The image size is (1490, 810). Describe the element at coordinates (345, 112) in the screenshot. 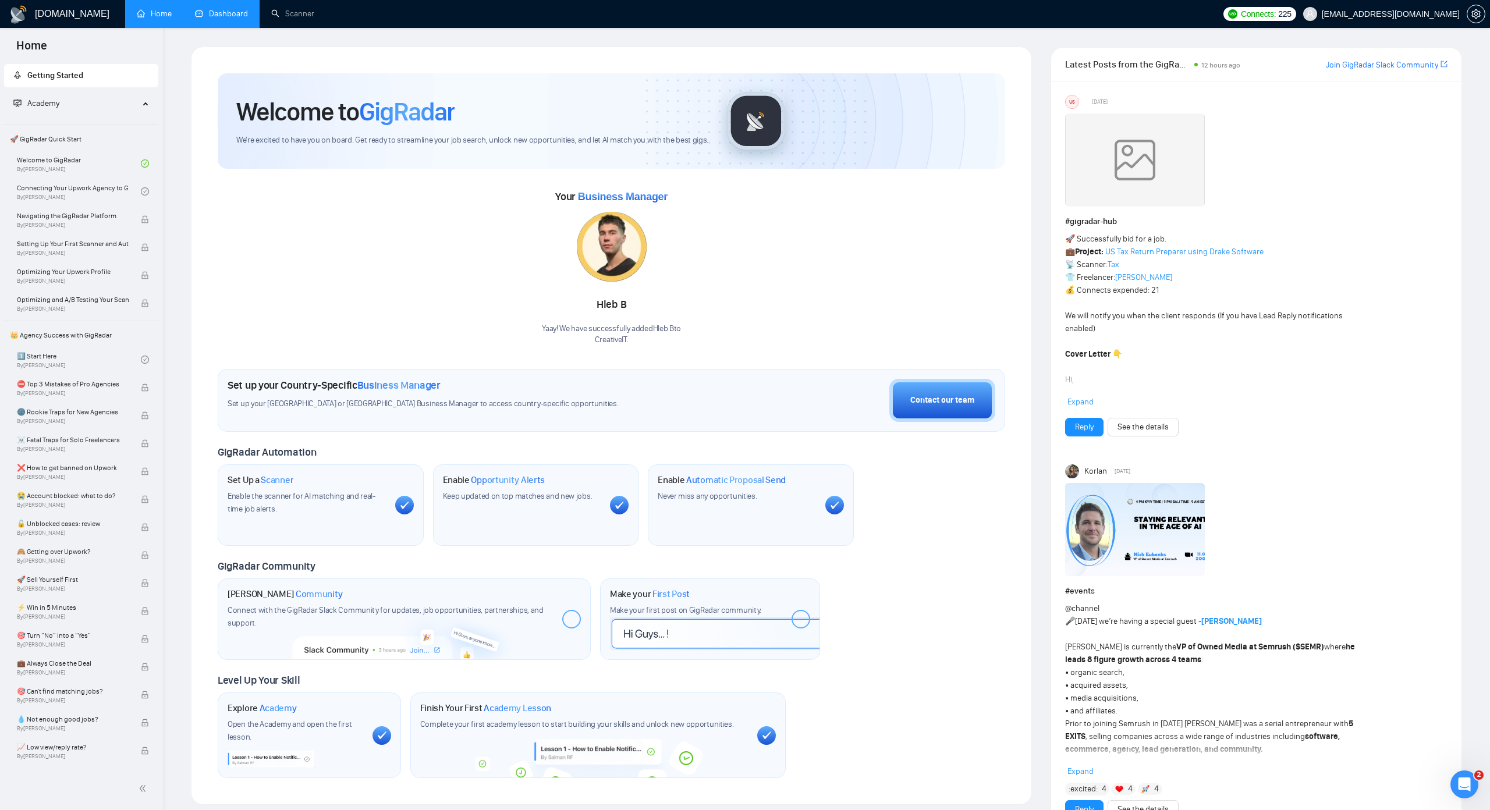

I see `h1: Welcome to` at that location.